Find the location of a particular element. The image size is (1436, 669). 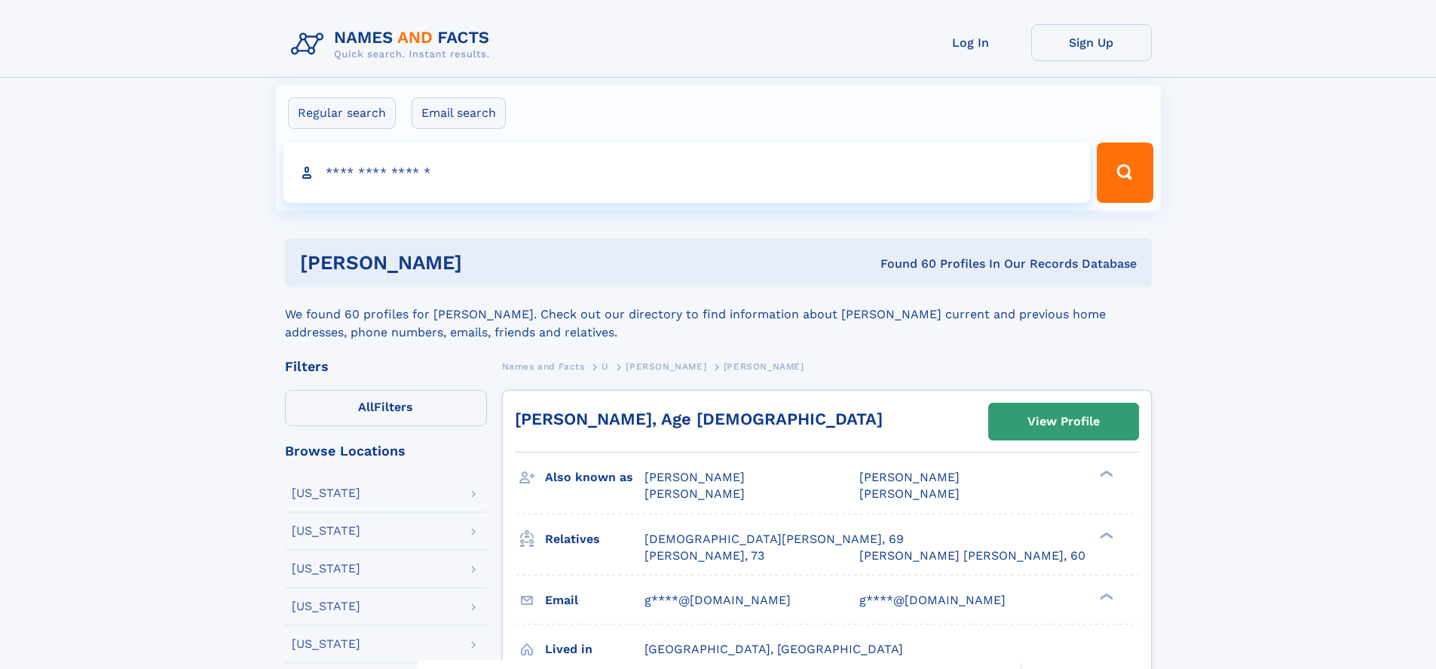

h3: Email is located at coordinates (595, 600).